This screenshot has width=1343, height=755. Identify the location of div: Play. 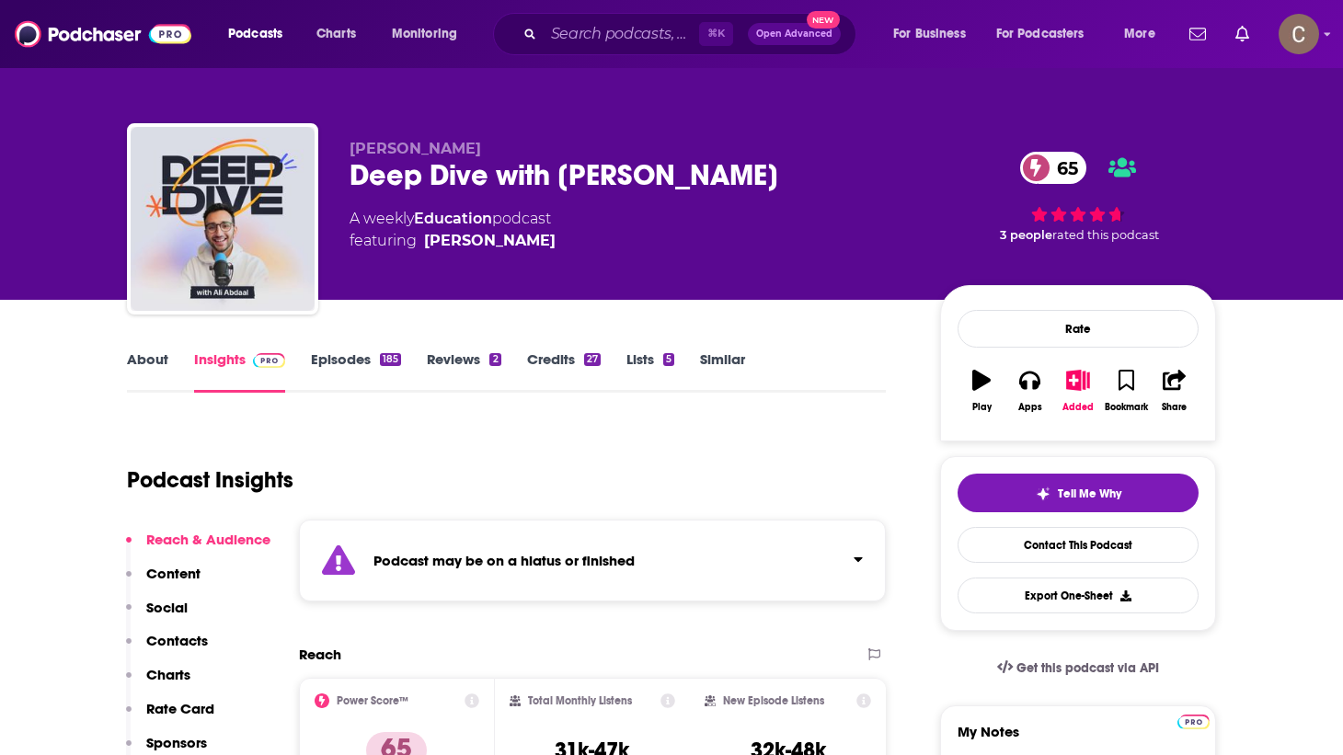
(981, 407).